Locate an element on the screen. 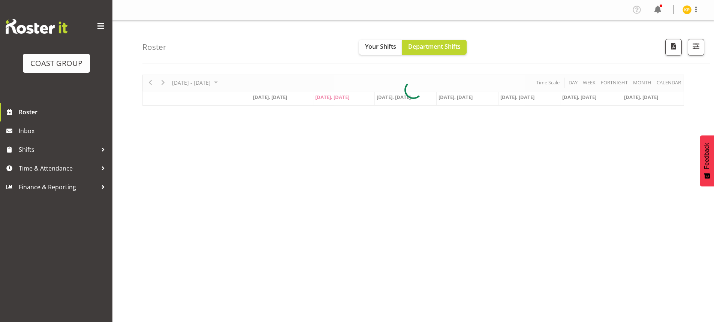 The height and width of the screenshot is (322, 714). span: Time & Attendance is located at coordinates (58, 168).